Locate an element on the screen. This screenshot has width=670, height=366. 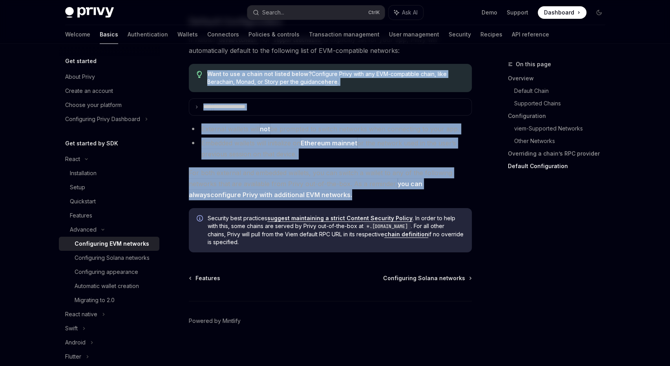
button: Toggle dark mode is located at coordinates (599, 13).